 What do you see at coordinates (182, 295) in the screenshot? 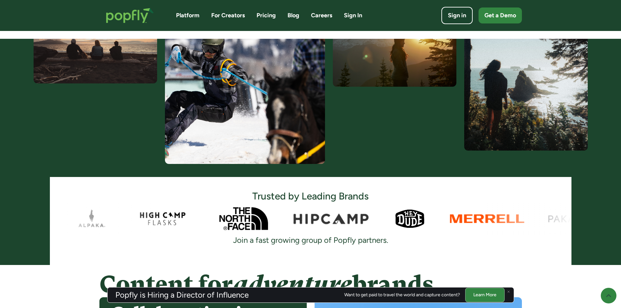
I see `h3: Popfly is Hiring a Director of Influence` at bounding box center [182, 295].